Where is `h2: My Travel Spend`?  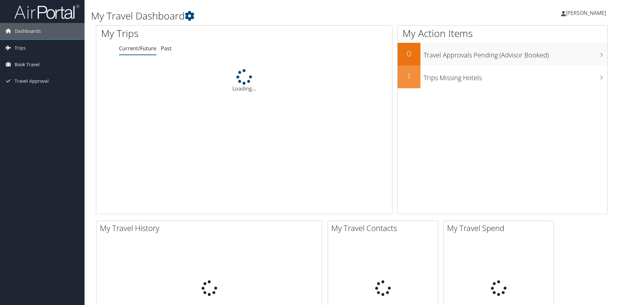
h2: My Travel Spend is located at coordinates (500, 228).